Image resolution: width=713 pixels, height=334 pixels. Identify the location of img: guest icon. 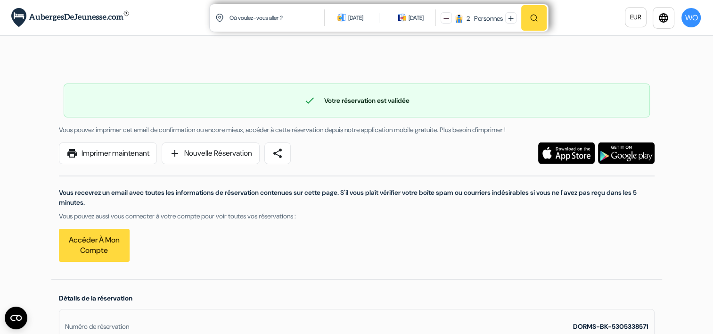
(459, 18).